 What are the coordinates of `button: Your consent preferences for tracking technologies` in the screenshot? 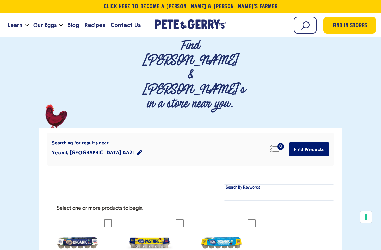 It's located at (366, 217).